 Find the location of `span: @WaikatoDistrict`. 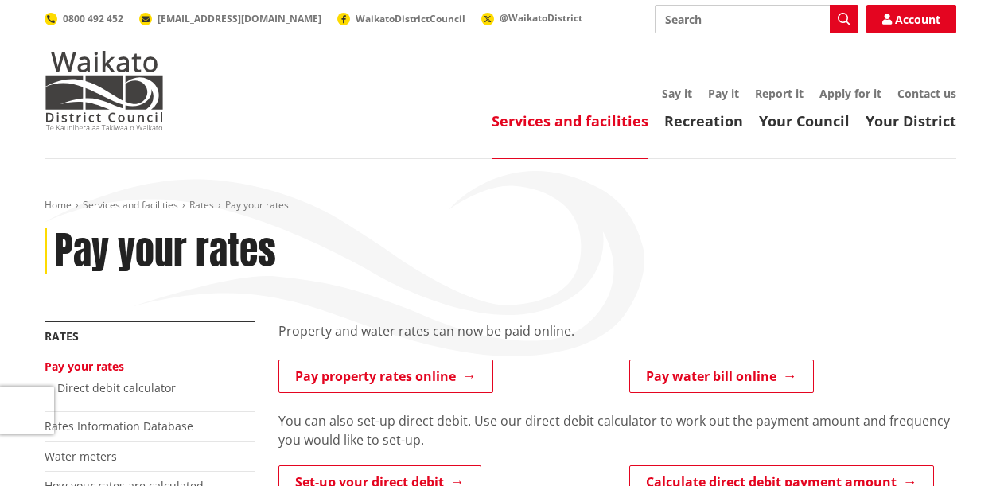

span: @WaikatoDistrict is located at coordinates (541, 17).